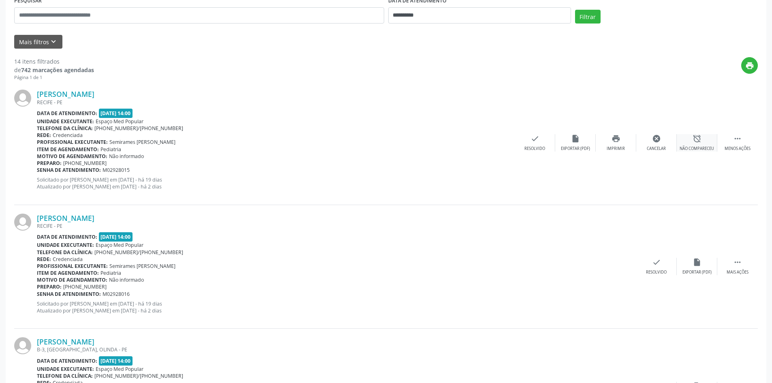 Image resolution: width=772 pixels, height=383 pixels. I want to click on div: Menos ações, so click(738, 149).